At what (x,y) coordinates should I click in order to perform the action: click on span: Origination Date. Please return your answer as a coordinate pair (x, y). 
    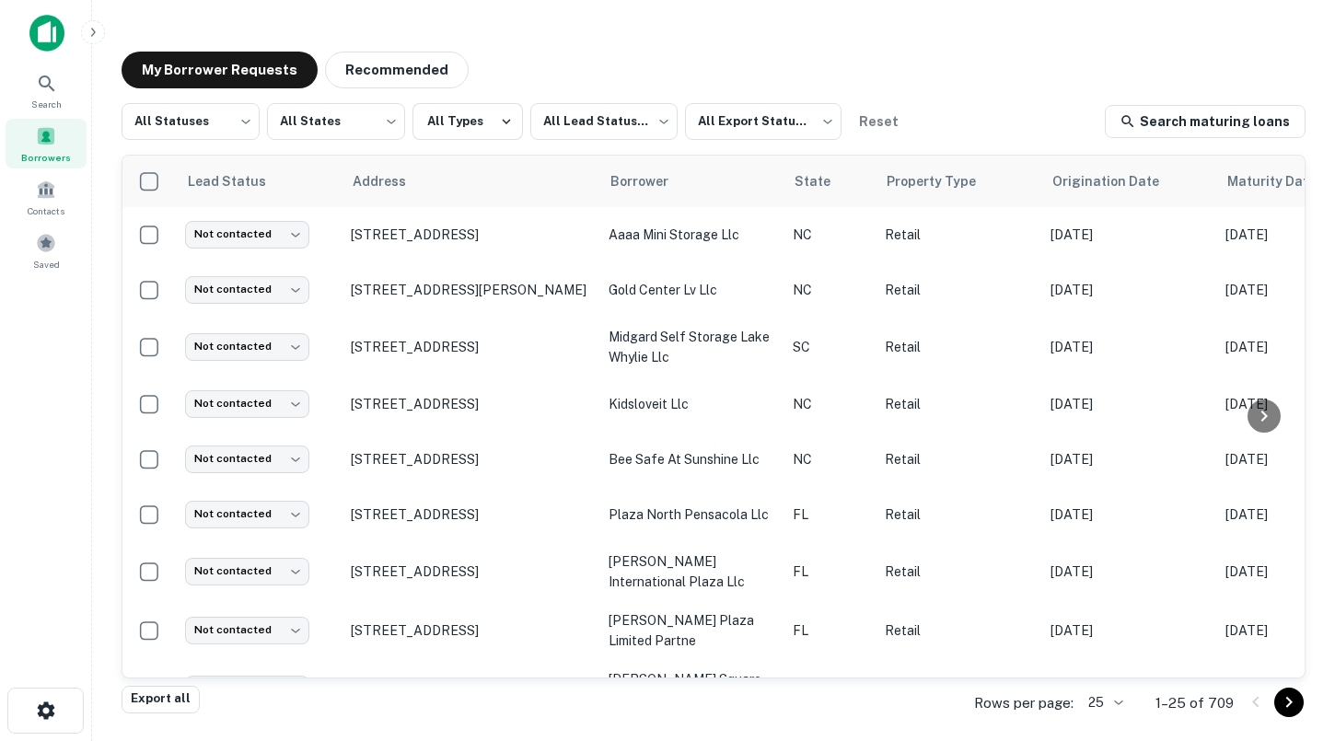
    Looking at the image, I should click on (1118, 181).